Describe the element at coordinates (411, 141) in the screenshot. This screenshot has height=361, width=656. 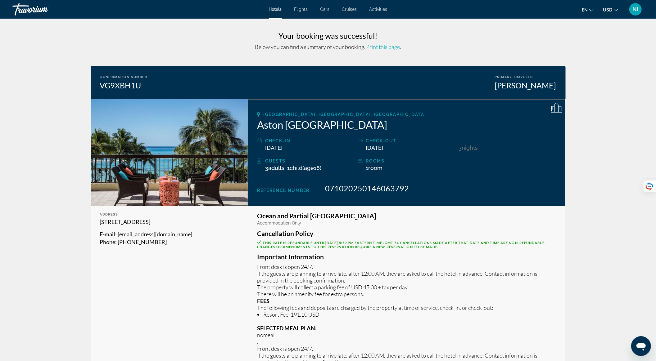
I see `div: Check-out` at that location.